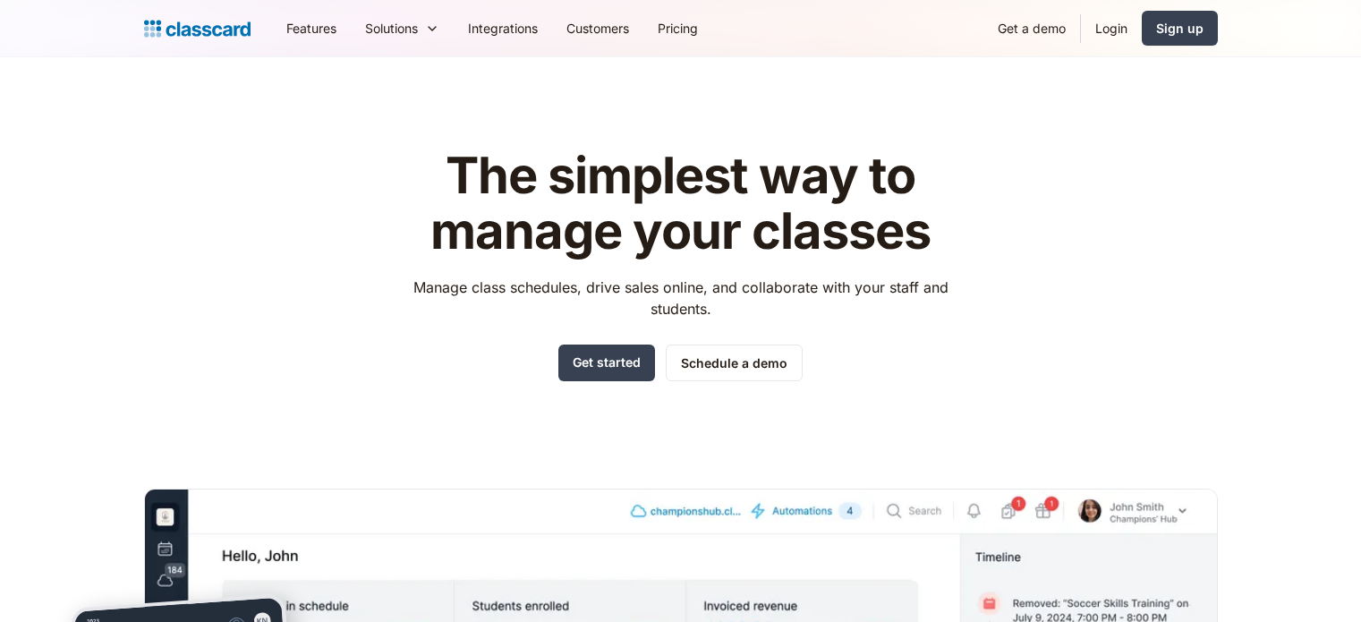  I want to click on a: Integrations, so click(503, 28).